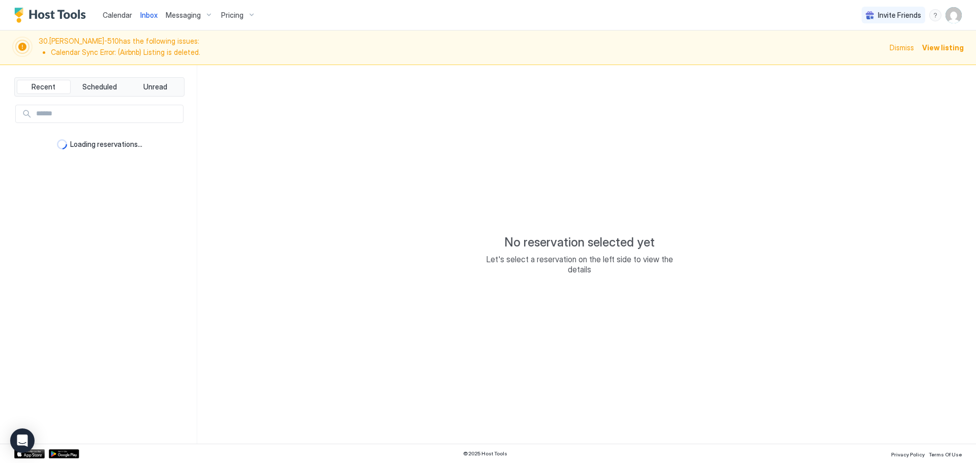  I want to click on input: Input Field, so click(107, 114).